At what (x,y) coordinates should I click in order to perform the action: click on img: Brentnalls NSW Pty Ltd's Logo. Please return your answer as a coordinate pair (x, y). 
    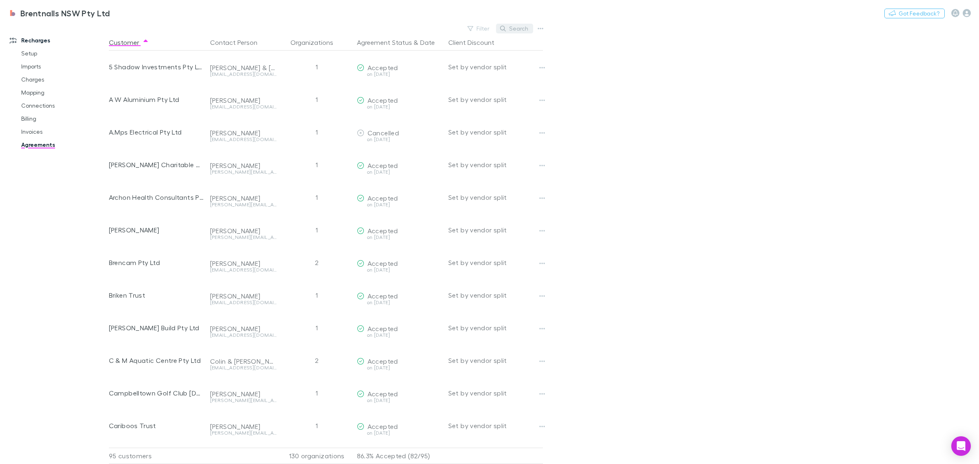
    Looking at the image, I should click on (13, 13).